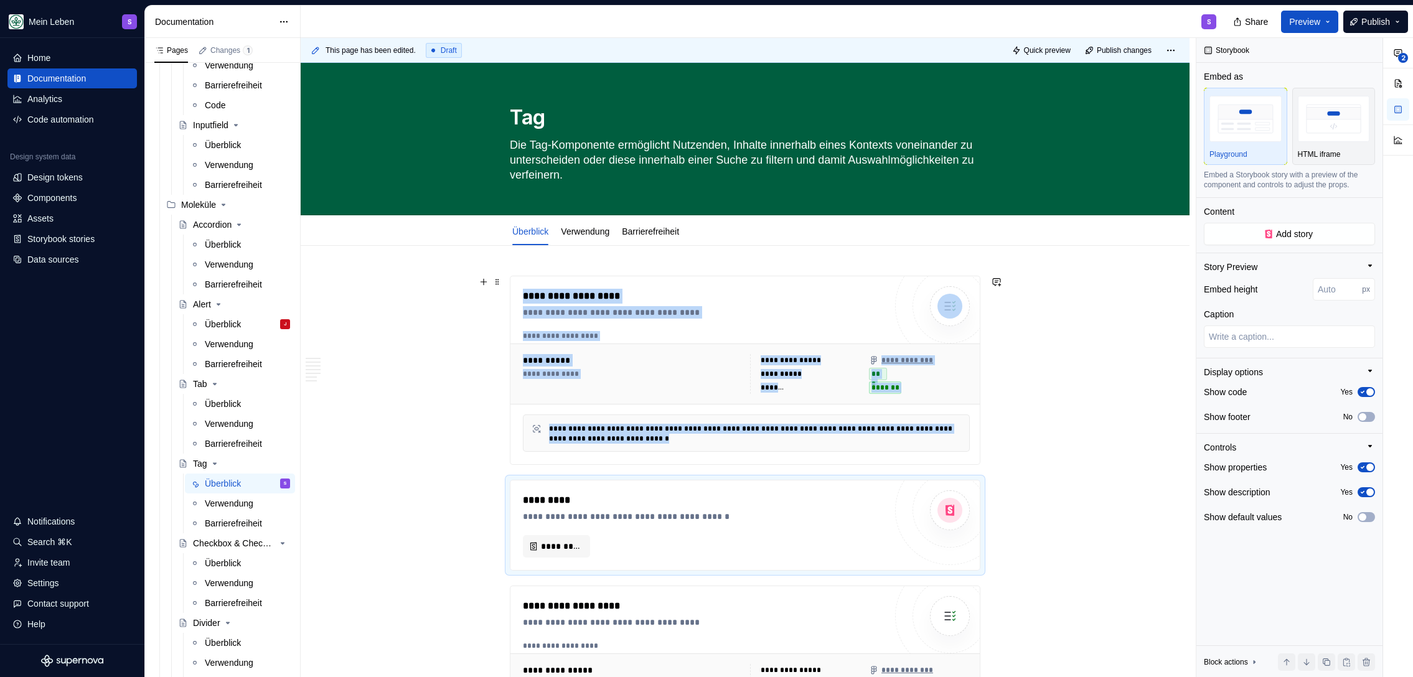  What do you see at coordinates (1347, 417) in the screenshot?
I see `label: No` at bounding box center [1347, 417].